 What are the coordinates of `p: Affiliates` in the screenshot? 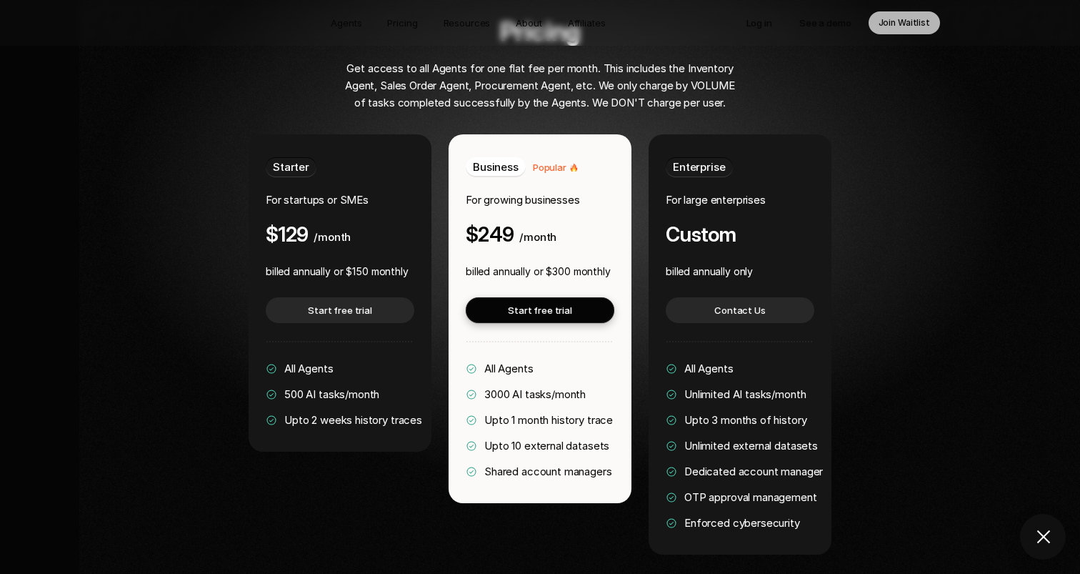 It's located at (586, 23).